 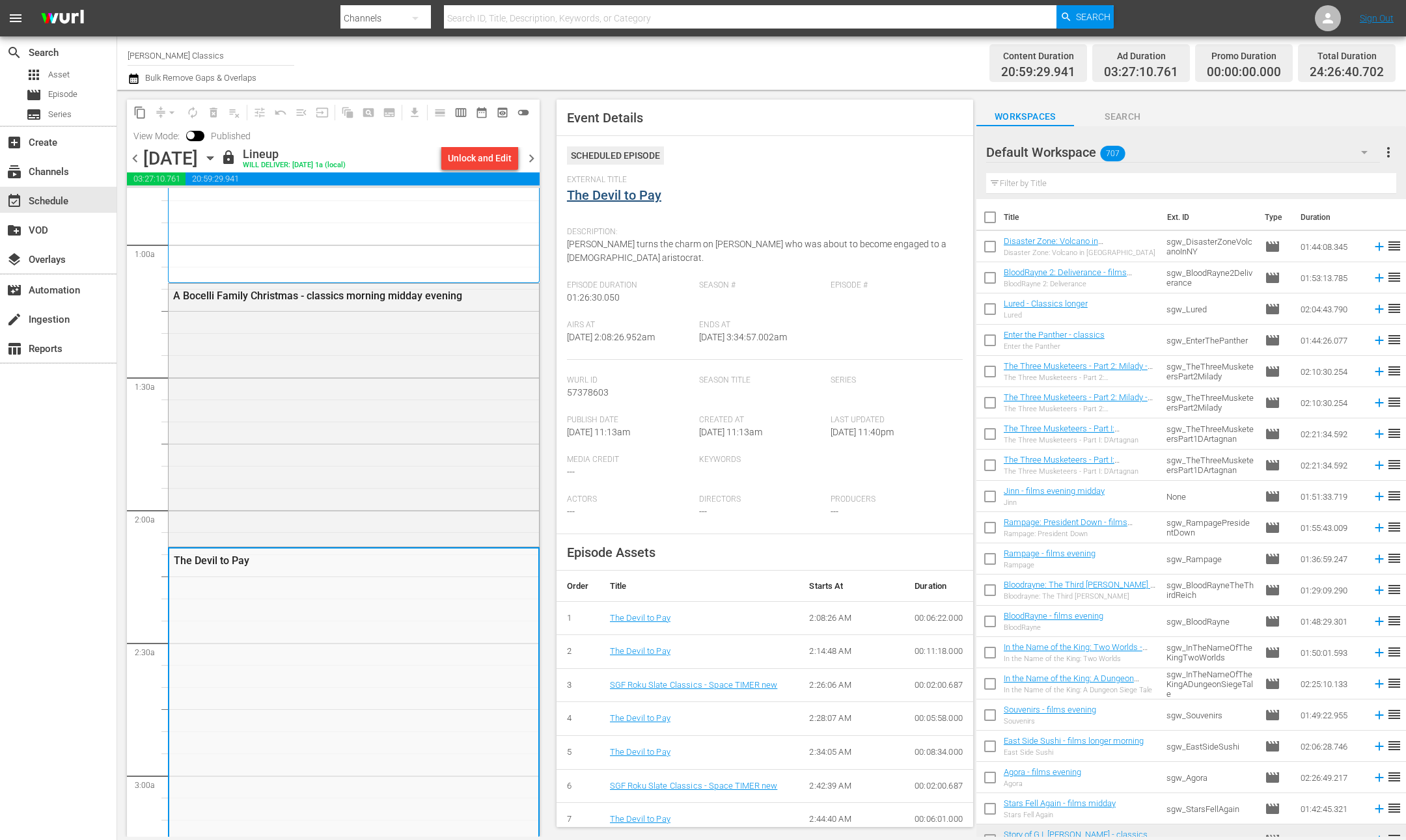 What do you see at coordinates (63, 18) in the screenshot?
I see `img: ans4CAIJ8jUAAAAAAAAAAAAAAAAAAAAAAAAgQb4GAAAAAAAAAAAAAAAAAAAAAAAAJMjXAAAAAAAAAAAAAAAAAAAAAAAAgAT5G...` at bounding box center [63, 18].